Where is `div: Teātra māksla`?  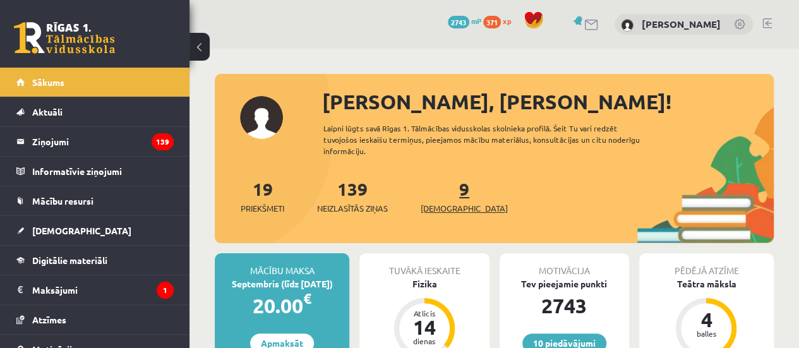
div: Teātra māksla is located at coordinates (706, 284).